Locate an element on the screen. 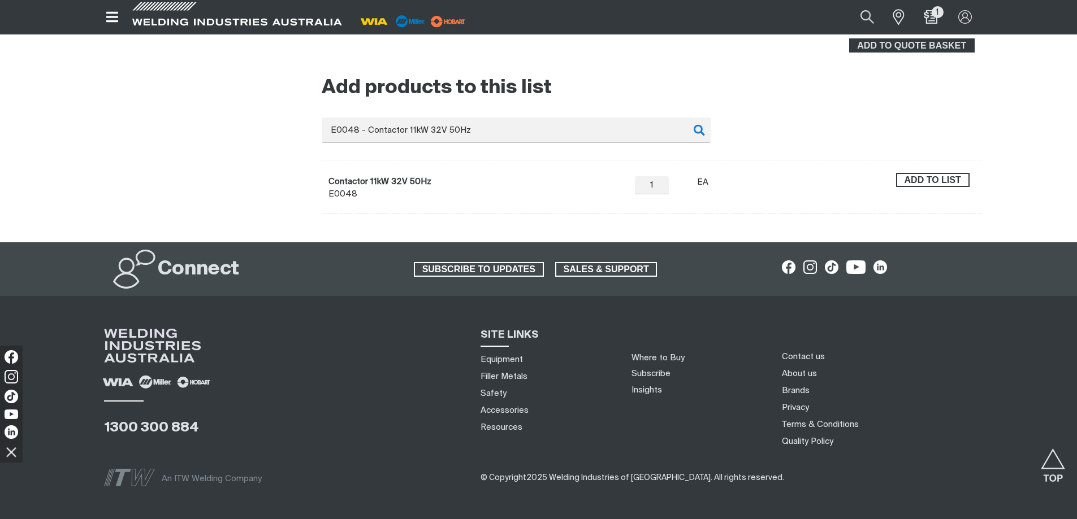 Image resolution: width=1077 pixels, height=519 pixels. nav: Footer is located at coordinates (886, 400).